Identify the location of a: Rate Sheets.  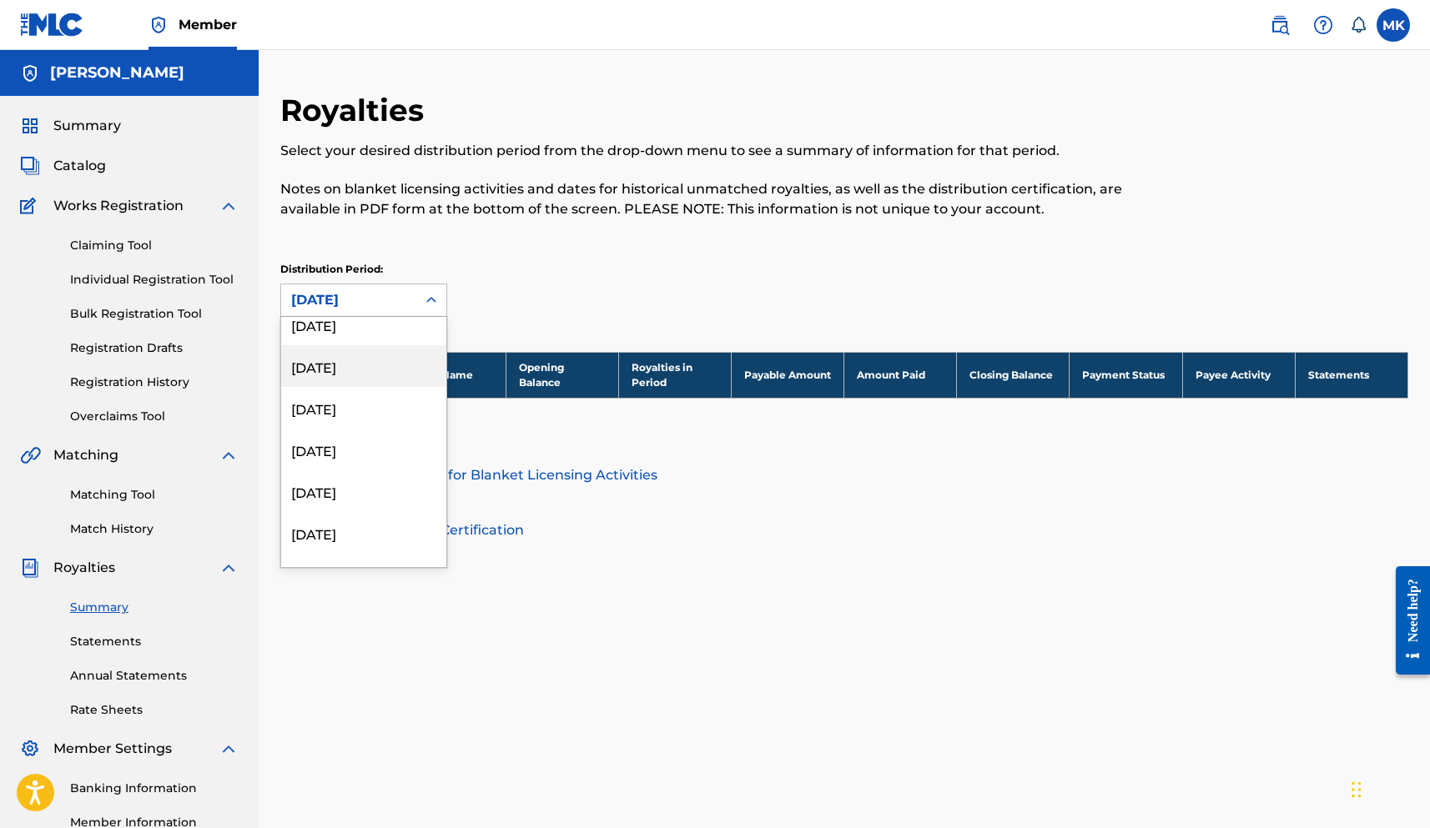
(154, 710).